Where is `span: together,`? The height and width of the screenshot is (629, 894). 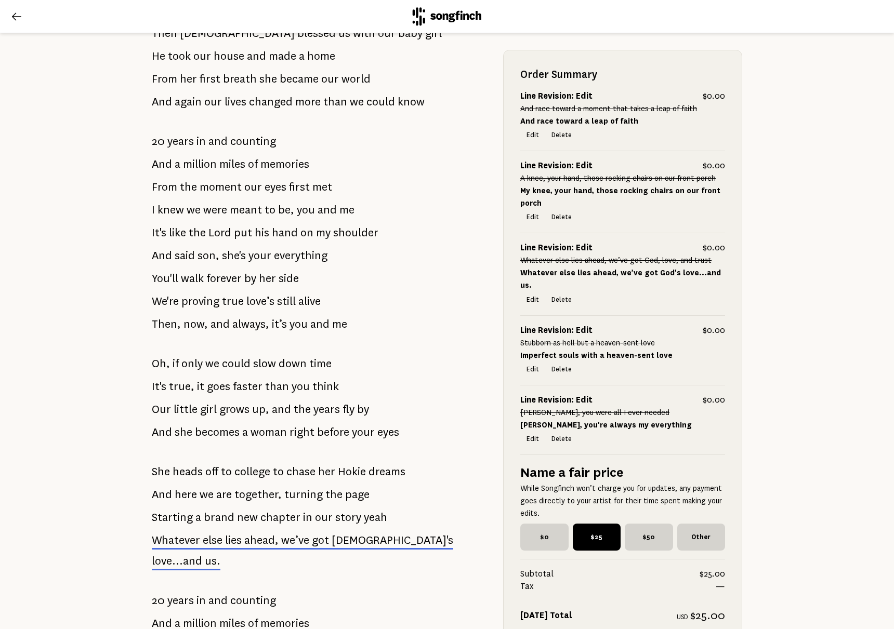
span: together, is located at coordinates (258, 495).